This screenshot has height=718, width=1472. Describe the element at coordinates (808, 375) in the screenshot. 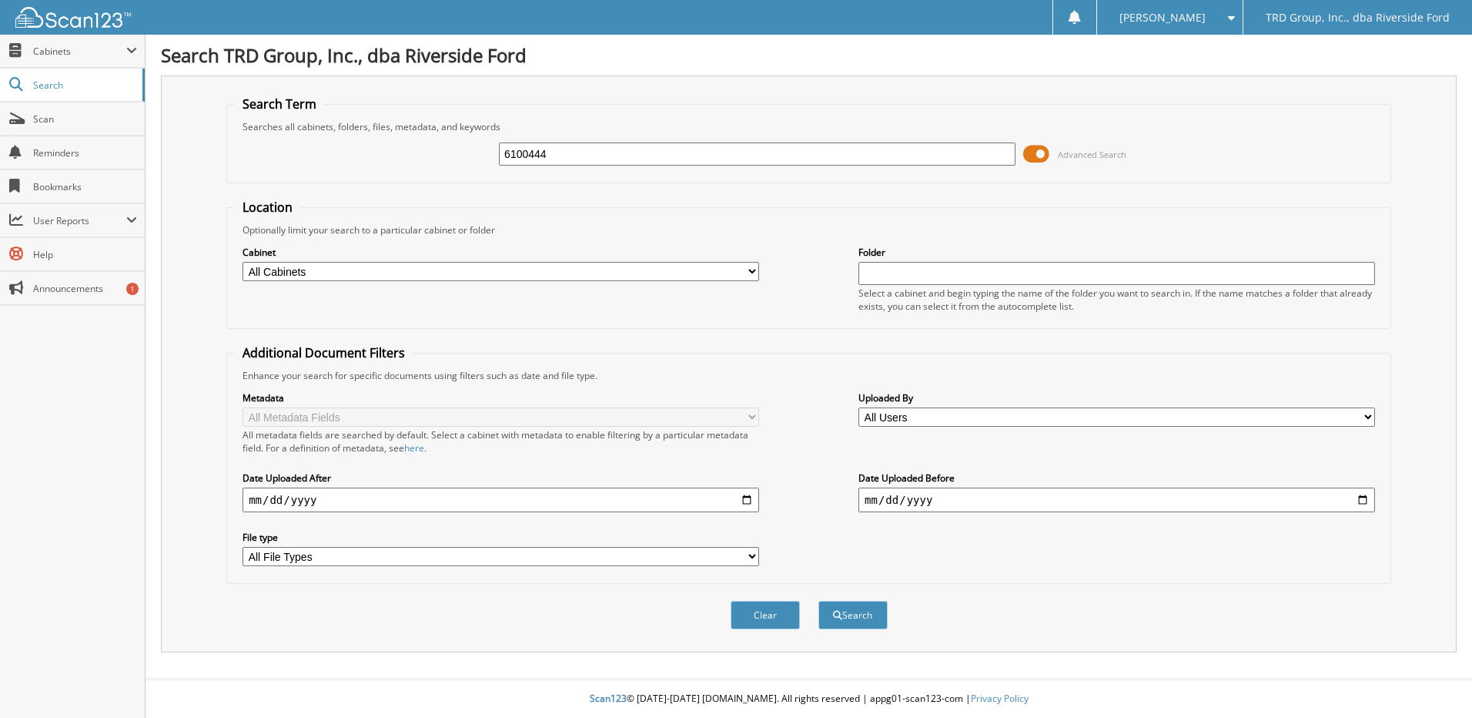

I see `div: Enhance your search for specific documents using filters such as date and file type.` at that location.